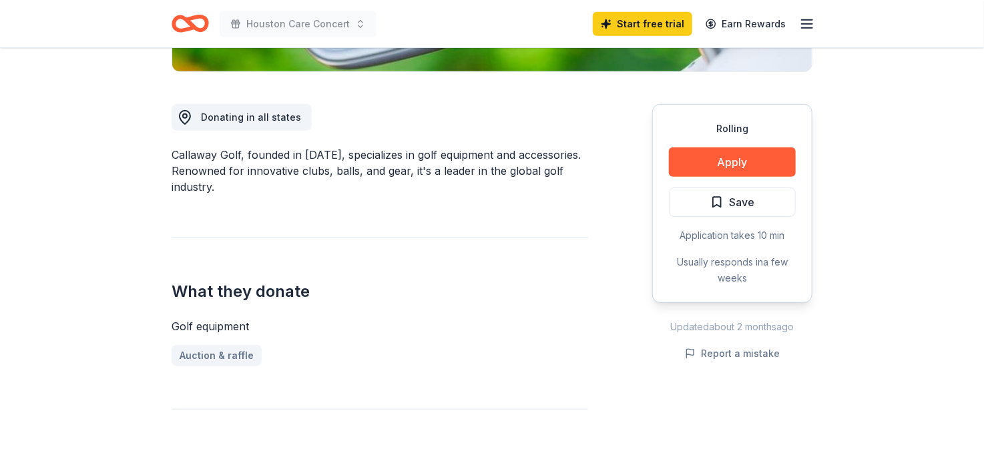 This screenshot has width=984, height=453. I want to click on div: Golf equipment, so click(380, 326).